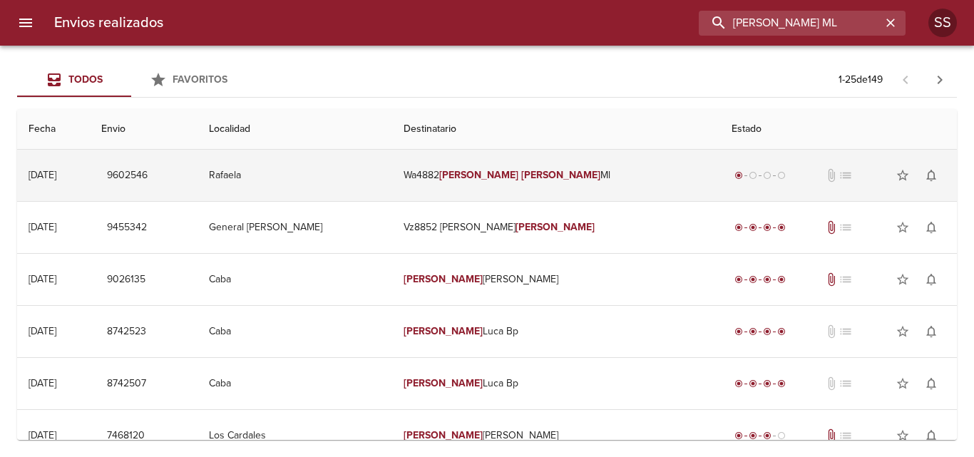  I want to click on h6: Envios realizados, so click(108, 23).